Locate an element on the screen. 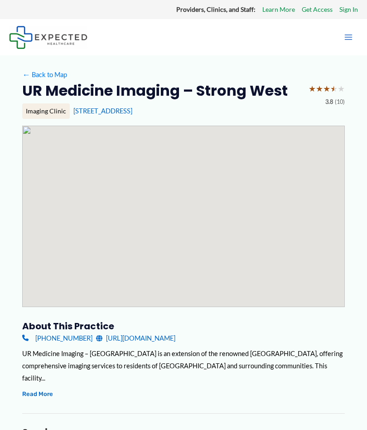 The image size is (367, 430). span: 3.8 is located at coordinates (329, 102).